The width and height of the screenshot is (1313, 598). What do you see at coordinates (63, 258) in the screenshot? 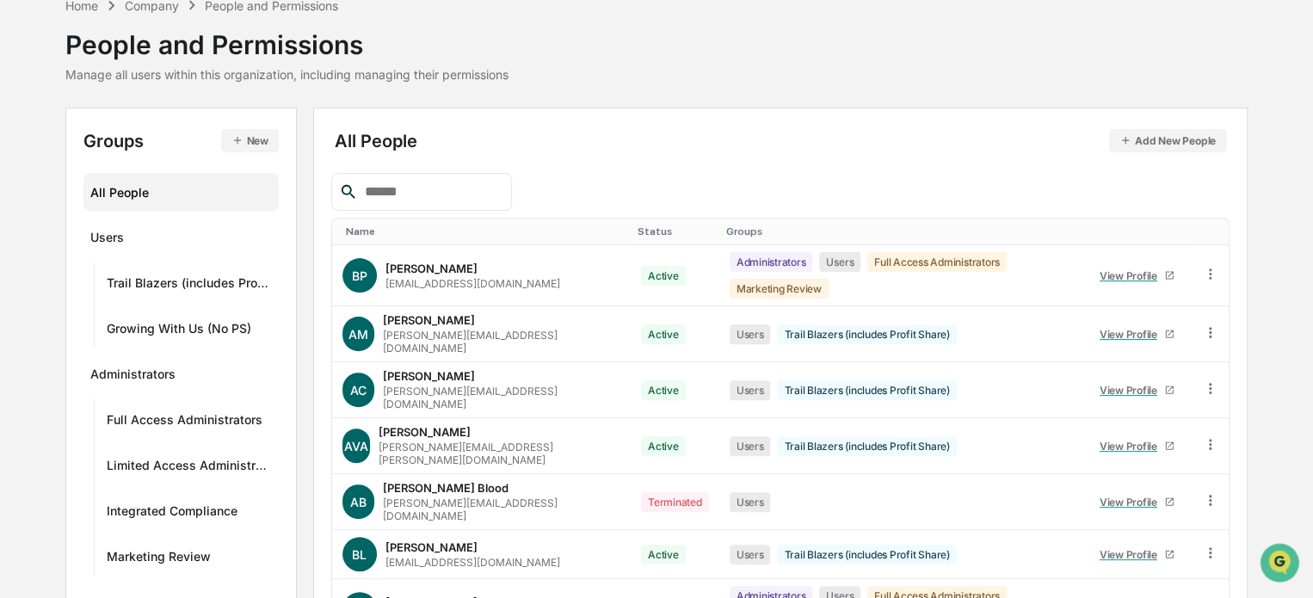
I see `a: 🔎Data Lookup` at bounding box center [63, 258].